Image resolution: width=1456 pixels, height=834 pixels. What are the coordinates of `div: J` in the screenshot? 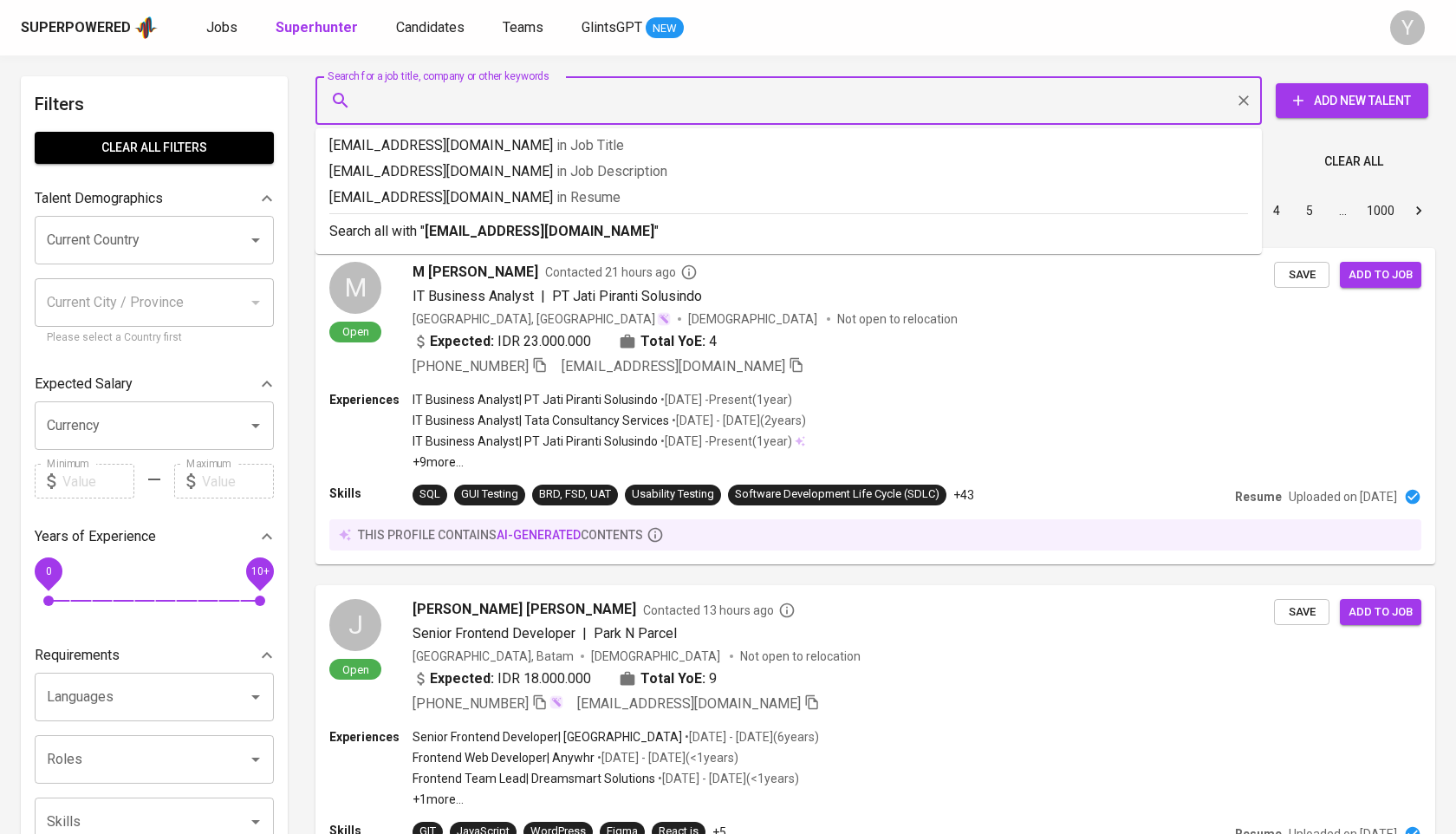 It's located at (356, 626).